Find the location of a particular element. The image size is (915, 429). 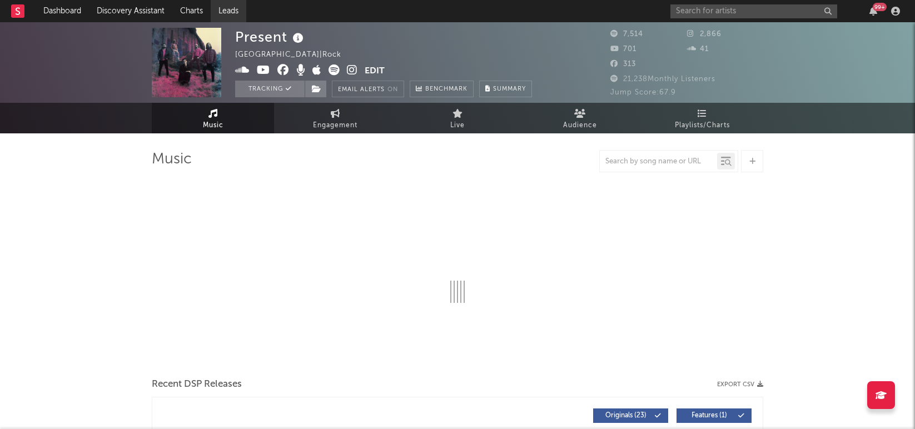

span: Engagement is located at coordinates (335, 126).